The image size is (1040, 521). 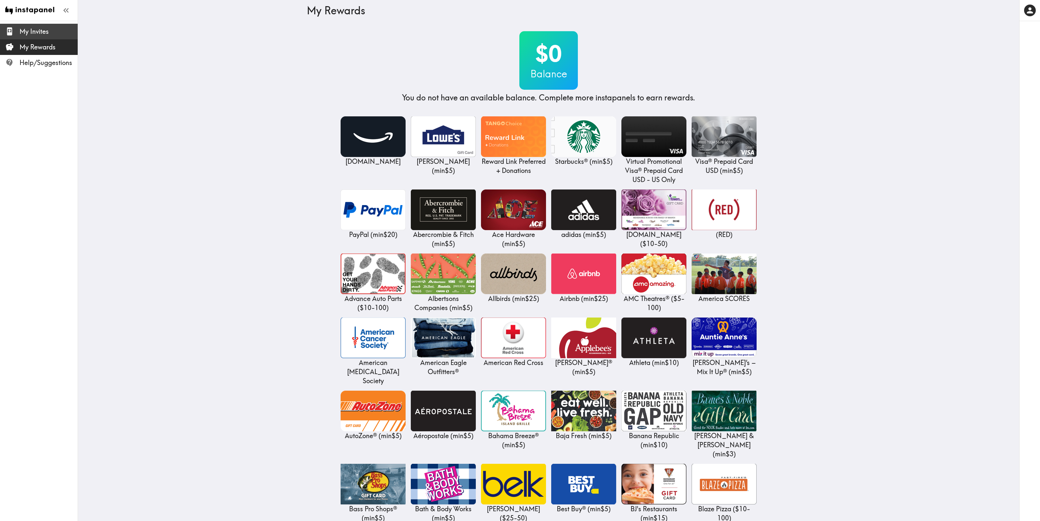 What do you see at coordinates (373, 484) in the screenshot?
I see `img: Bass Pro Shops®` at bounding box center [373, 484].